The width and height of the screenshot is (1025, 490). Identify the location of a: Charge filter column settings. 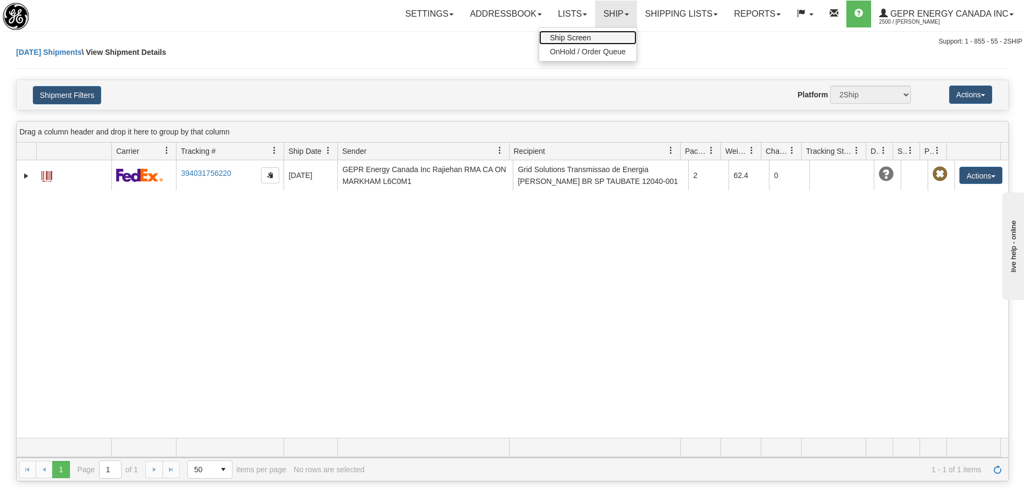
(792, 151).